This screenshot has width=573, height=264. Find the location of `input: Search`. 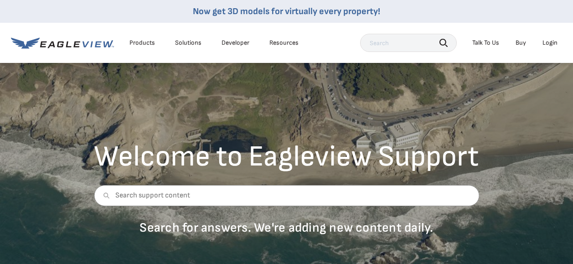

input: Search is located at coordinates (408, 43).